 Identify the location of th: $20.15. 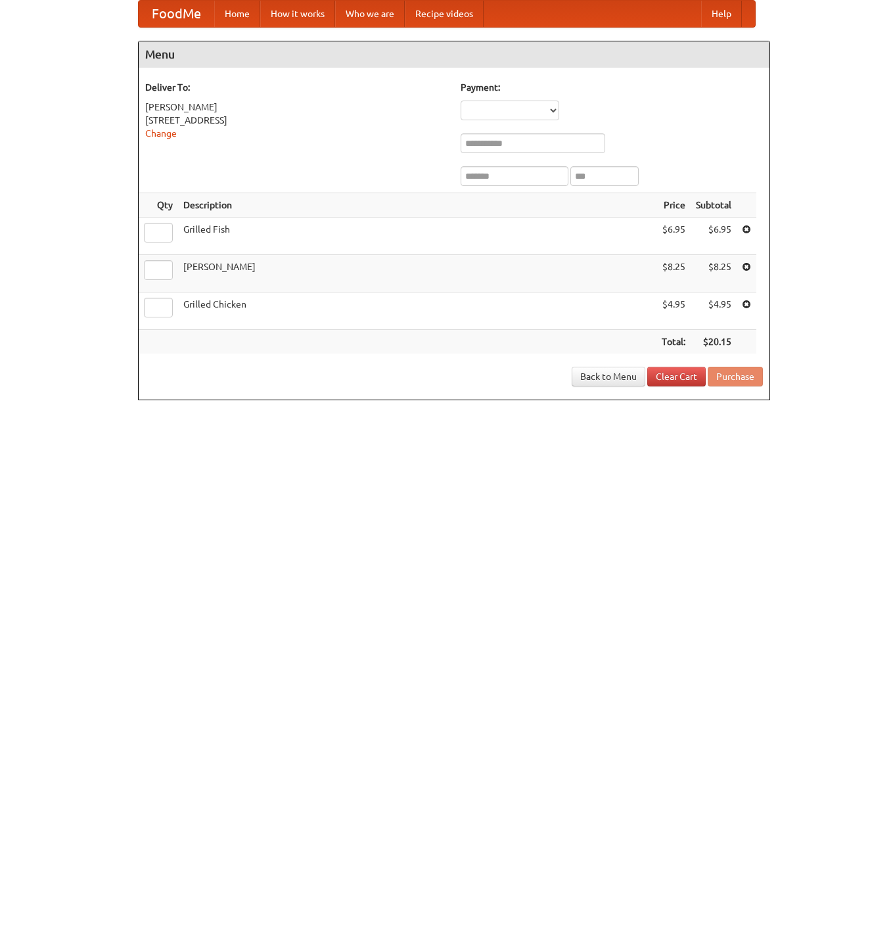
(713, 342).